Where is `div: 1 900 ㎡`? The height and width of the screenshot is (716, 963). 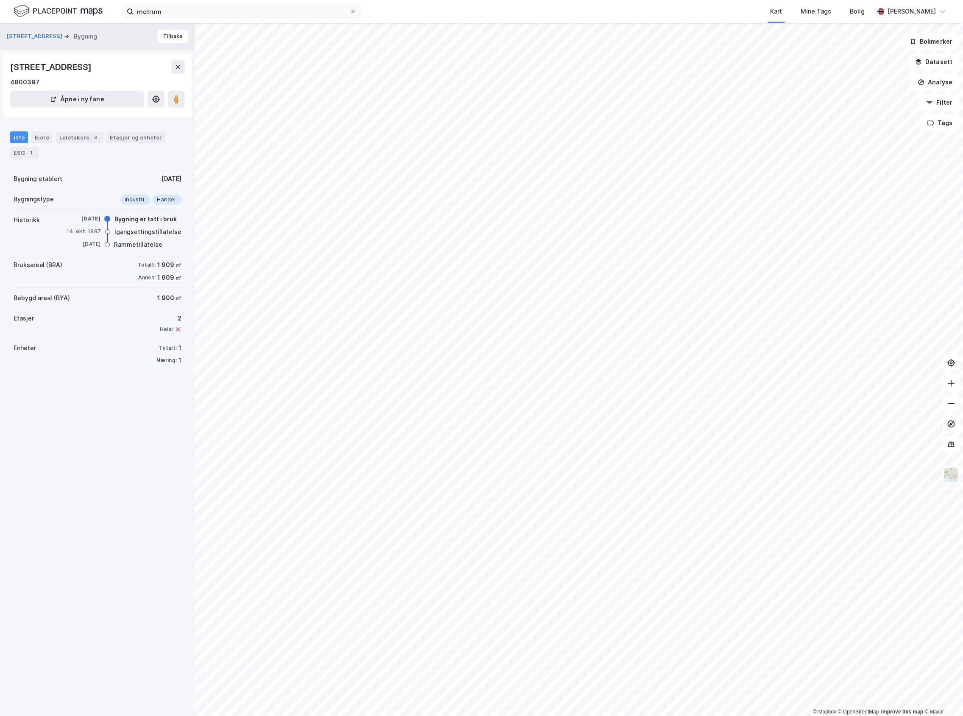 div: 1 900 ㎡ is located at coordinates (169, 298).